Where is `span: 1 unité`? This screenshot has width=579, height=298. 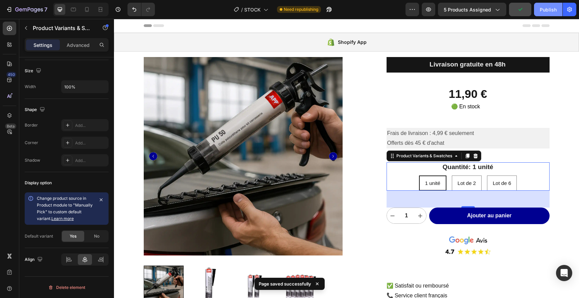 span: 1 unité is located at coordinates (318, 164).